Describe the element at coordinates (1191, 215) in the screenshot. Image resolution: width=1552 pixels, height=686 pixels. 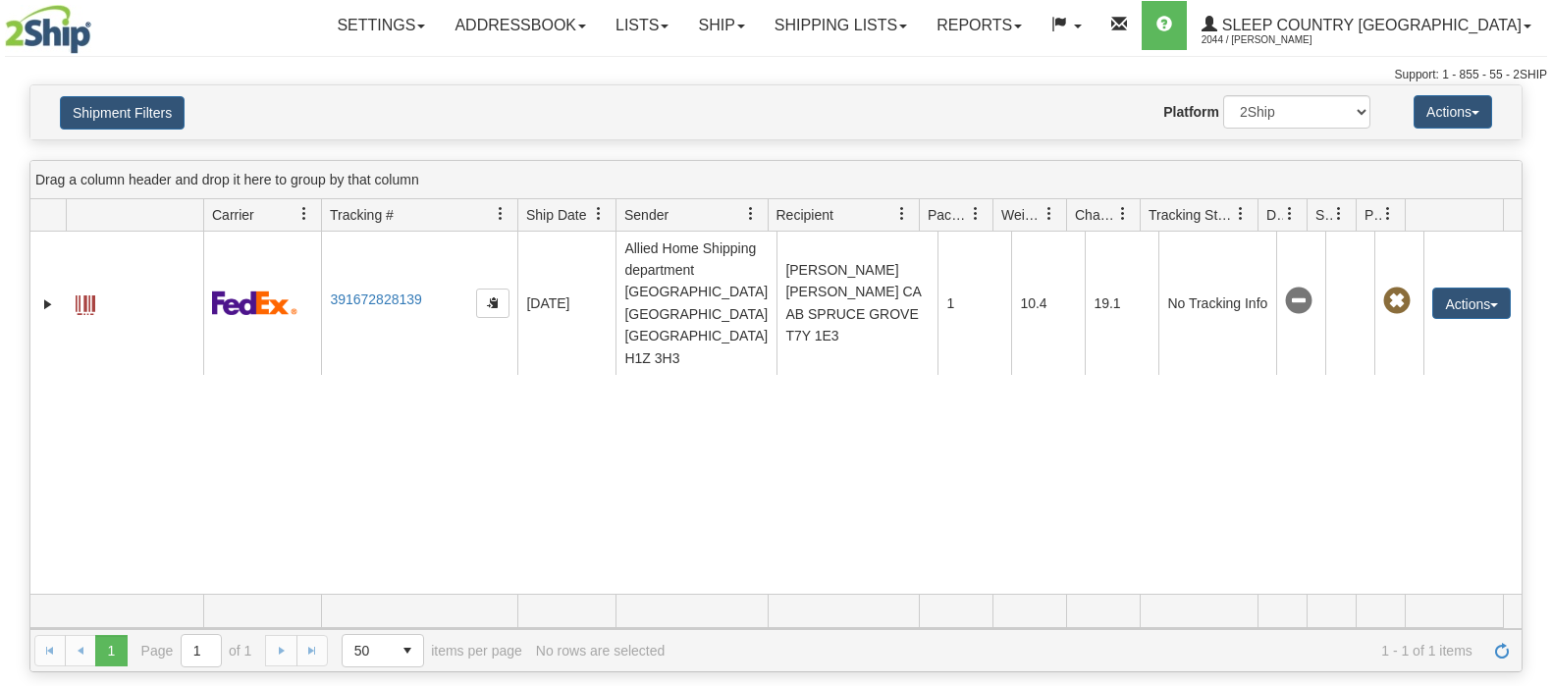
I see `span: Tracking Status` at that location.